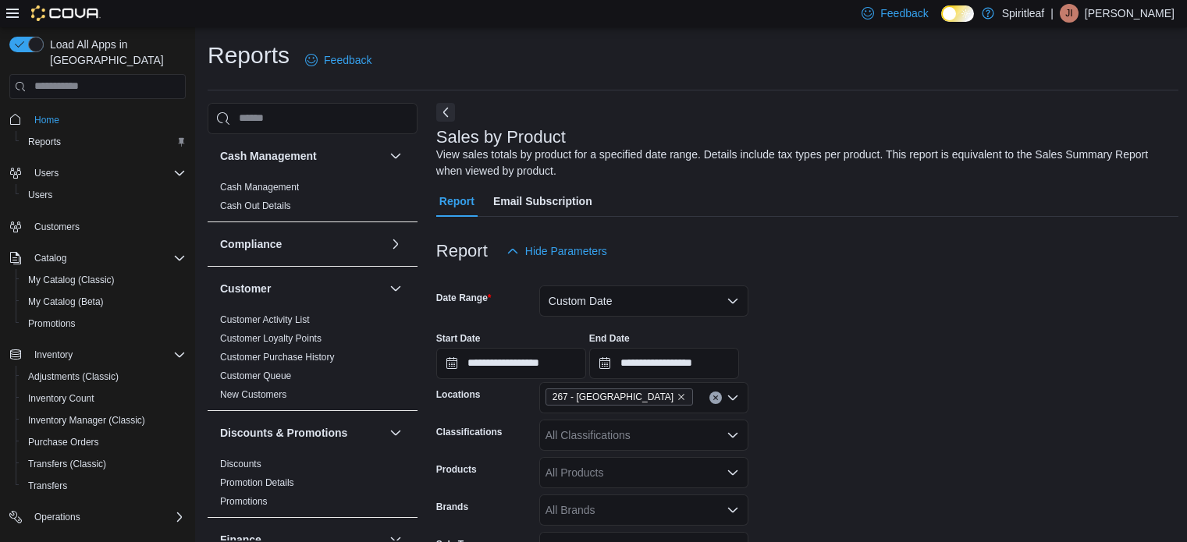  I want to click on input: Press the down key to open a popover containing a calendar., so click(511, 364).